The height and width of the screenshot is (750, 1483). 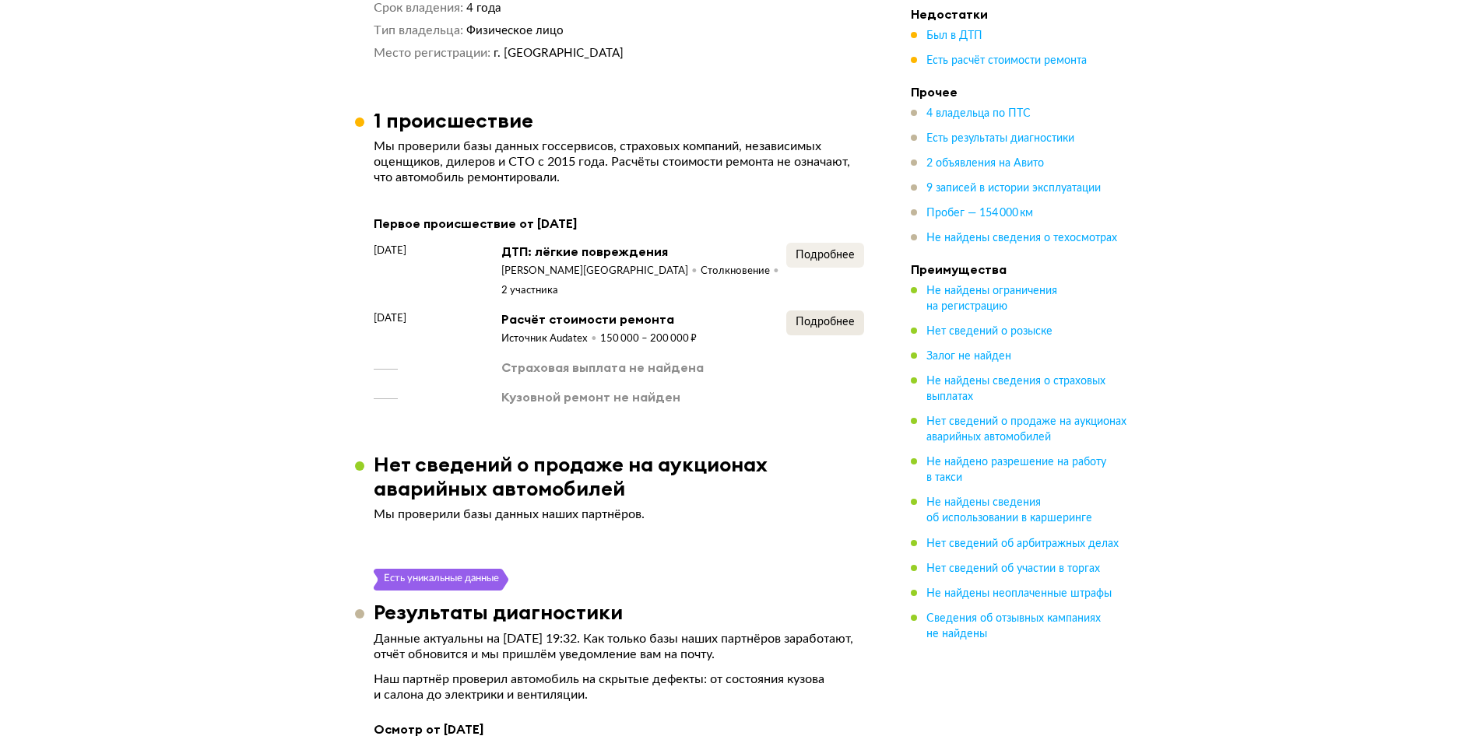 What do you see at coordinates (483, 8) in the screenshot?
I see `span: 4 года` at bounding box center [483, 8].